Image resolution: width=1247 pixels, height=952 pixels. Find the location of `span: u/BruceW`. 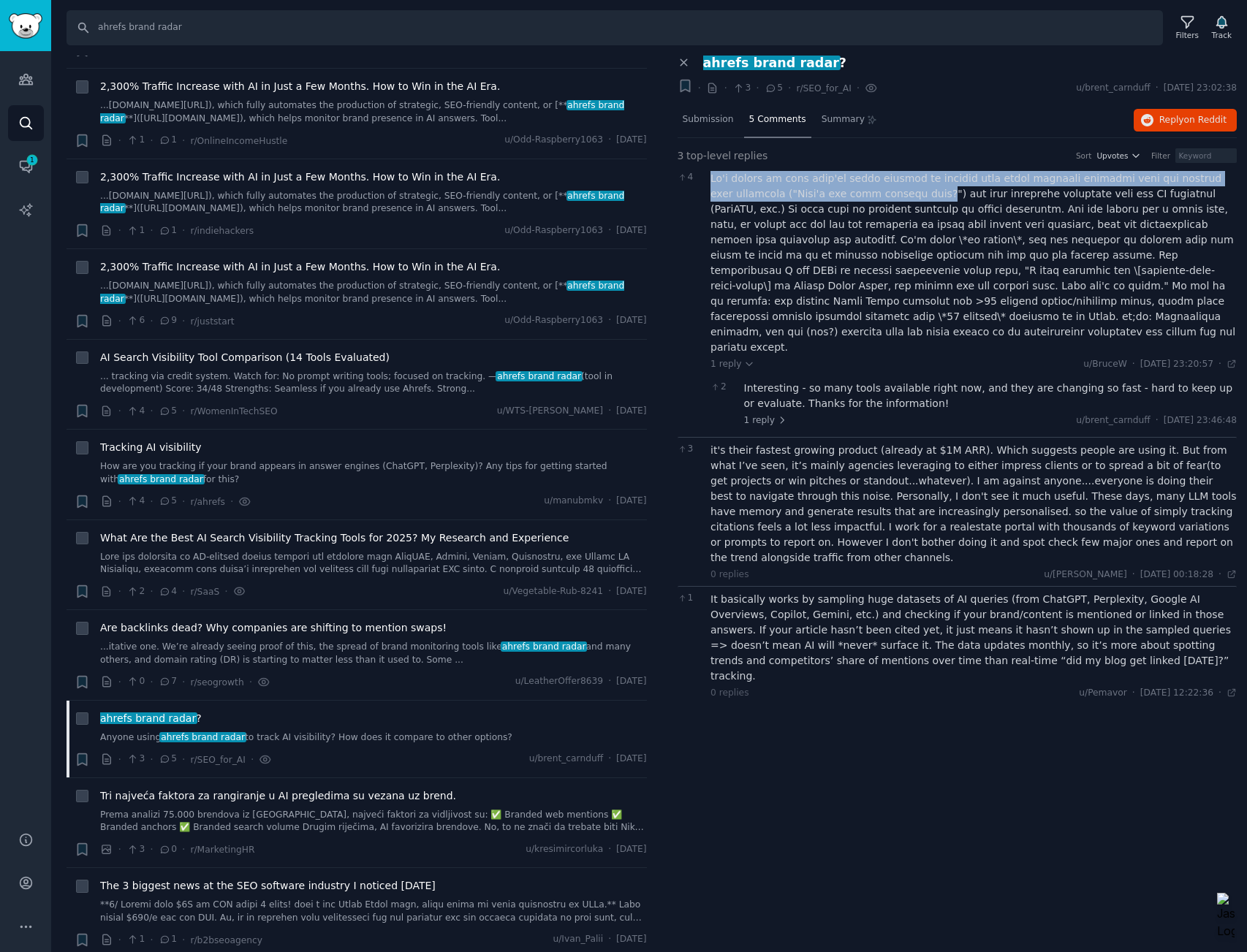

span: u/BruceW is located at coordinates (1104, 364).